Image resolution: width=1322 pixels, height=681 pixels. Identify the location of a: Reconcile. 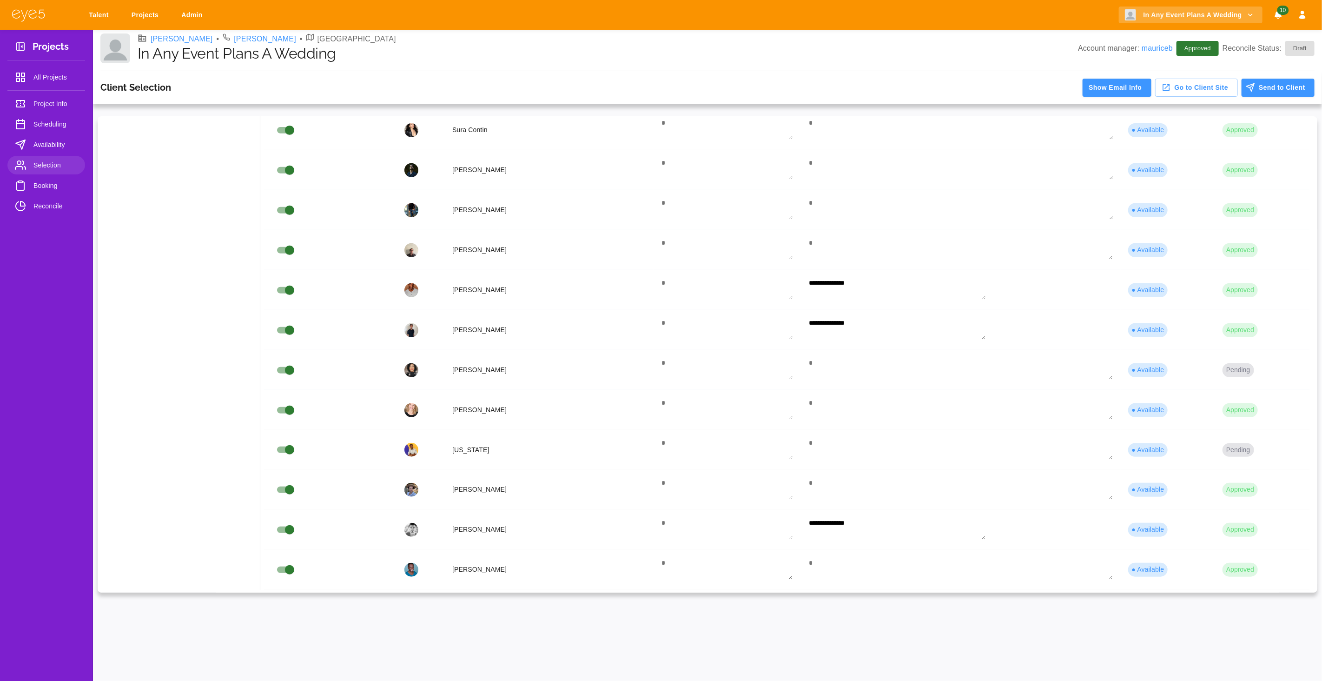
(46, 206).